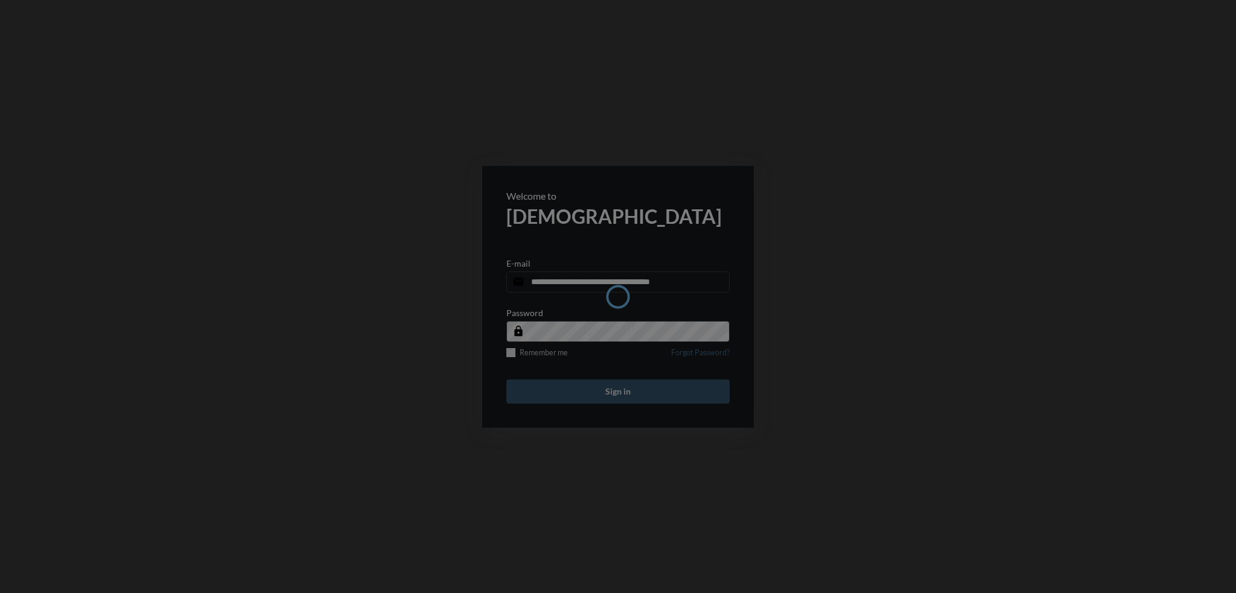 The height and width of the screenshot is (593, 1236). What do you see at coordinates (537, 352) in the screenshot?
I see `label: Remember me` at bounding box center [537, 352].